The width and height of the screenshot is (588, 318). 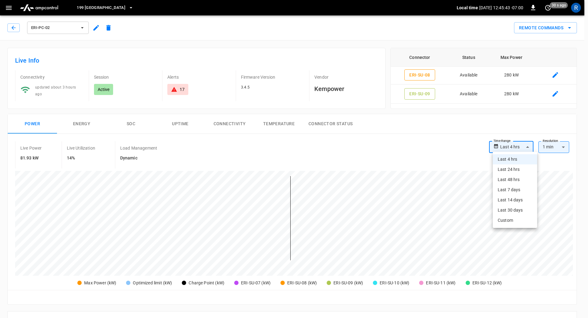 I want to click on li: Last 7 days, so click(x=515, y=190).